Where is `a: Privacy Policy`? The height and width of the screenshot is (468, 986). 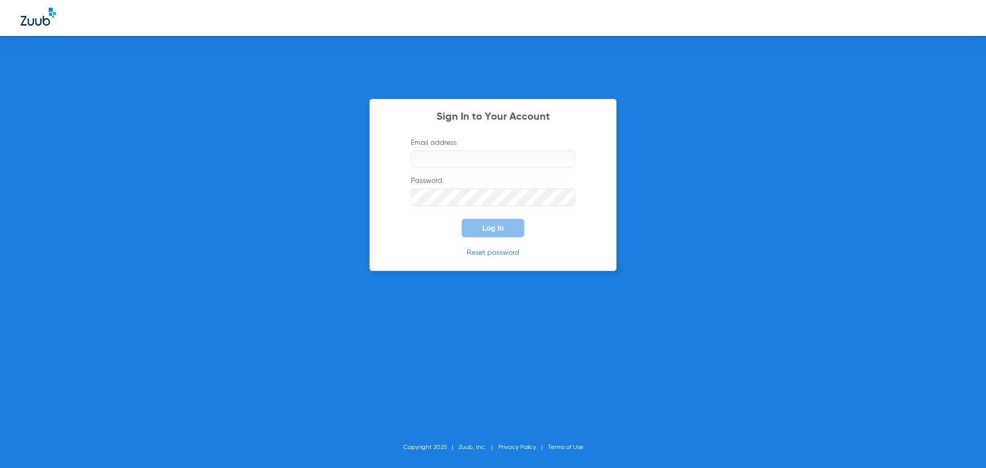 a: Privacy Policy is located at coordinates (517, 447).